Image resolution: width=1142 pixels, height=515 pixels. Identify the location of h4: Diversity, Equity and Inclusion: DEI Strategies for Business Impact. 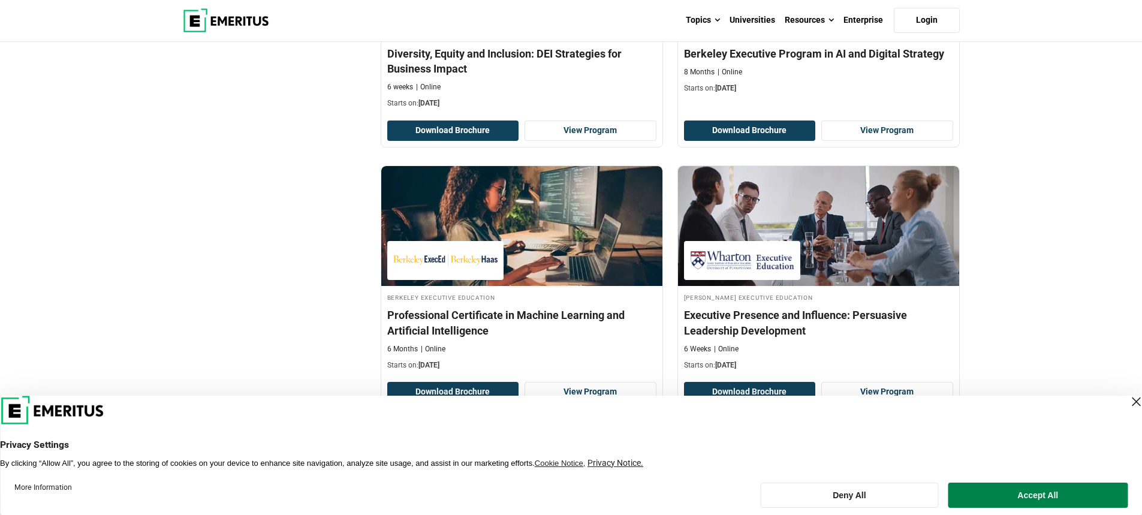
(522, 61).